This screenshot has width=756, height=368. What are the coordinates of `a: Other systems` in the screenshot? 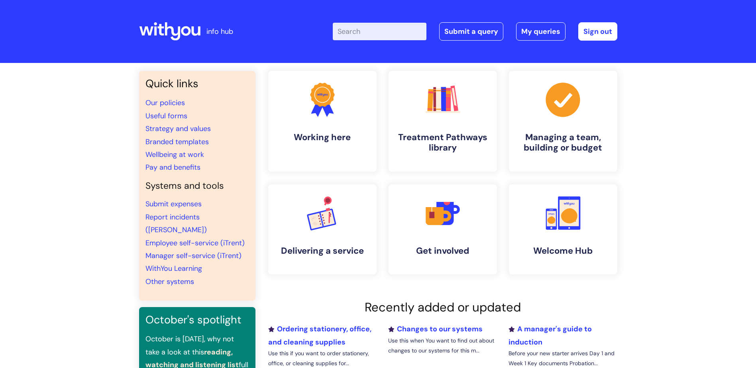 It's located at (170, 282).